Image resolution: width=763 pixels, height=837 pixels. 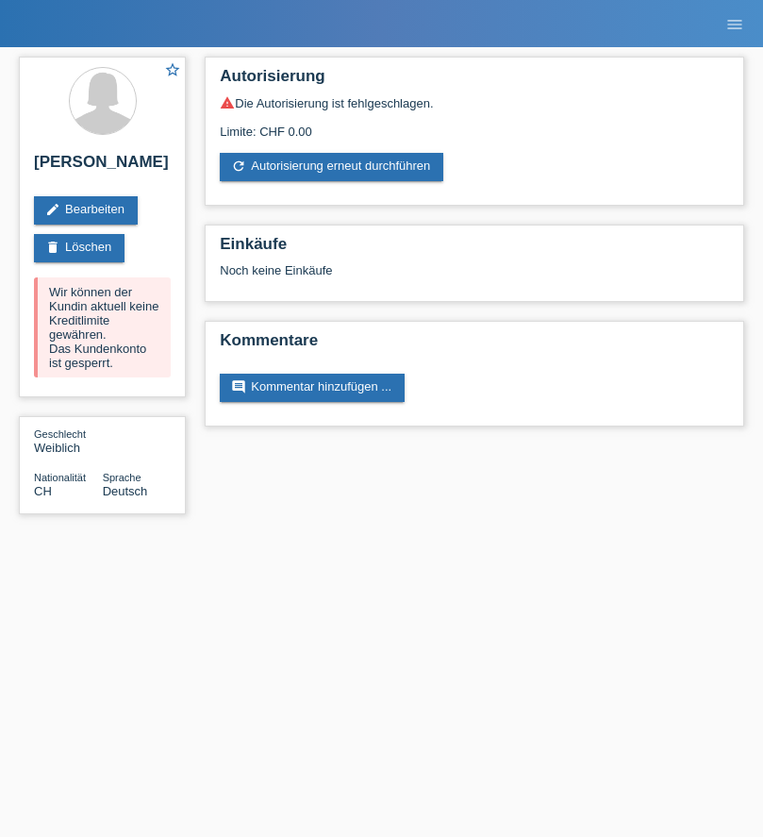 What do you see at coordinates (53, 247) in the screenshot?
I see `i: delete` at bounding box center [53, 247].